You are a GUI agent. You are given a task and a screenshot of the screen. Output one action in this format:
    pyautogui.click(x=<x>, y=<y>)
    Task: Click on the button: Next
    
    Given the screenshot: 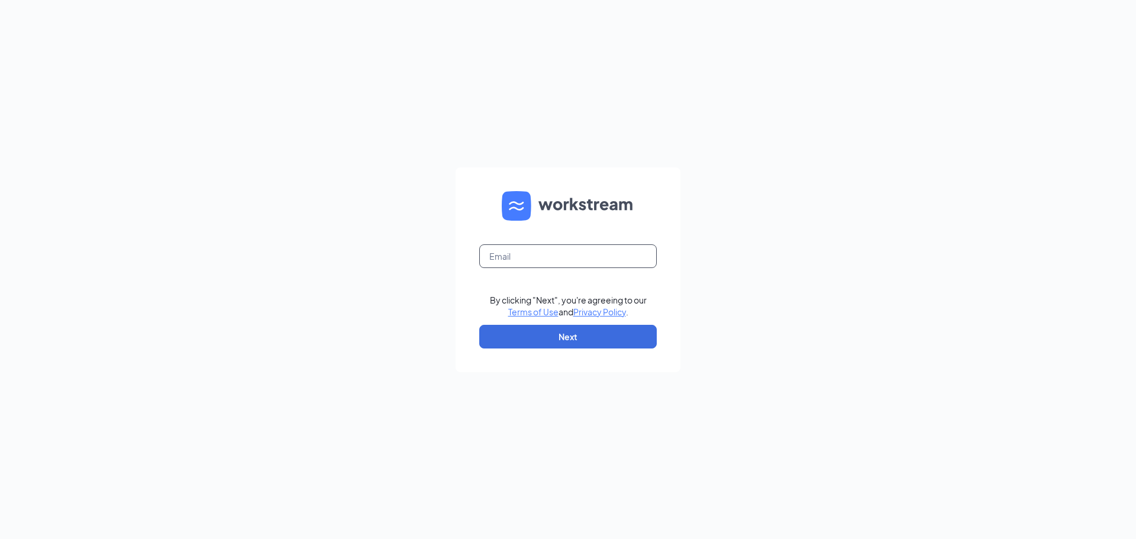 What is the action you would take?
    pyautogui.click(x=568, y=337)
    